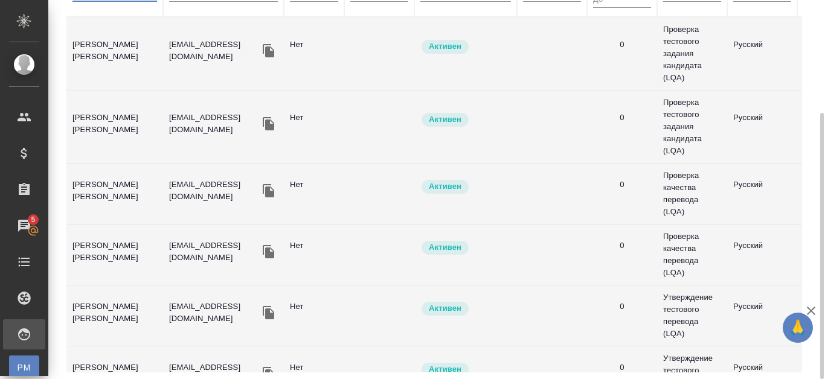  I want to click on a: 5, so click(24, 226).